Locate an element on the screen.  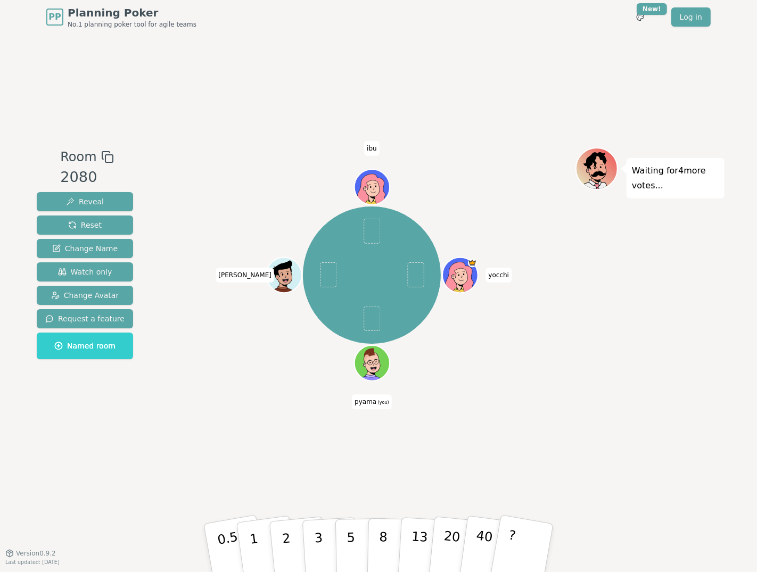
span: Reveal is located at coordinates (85, 202).